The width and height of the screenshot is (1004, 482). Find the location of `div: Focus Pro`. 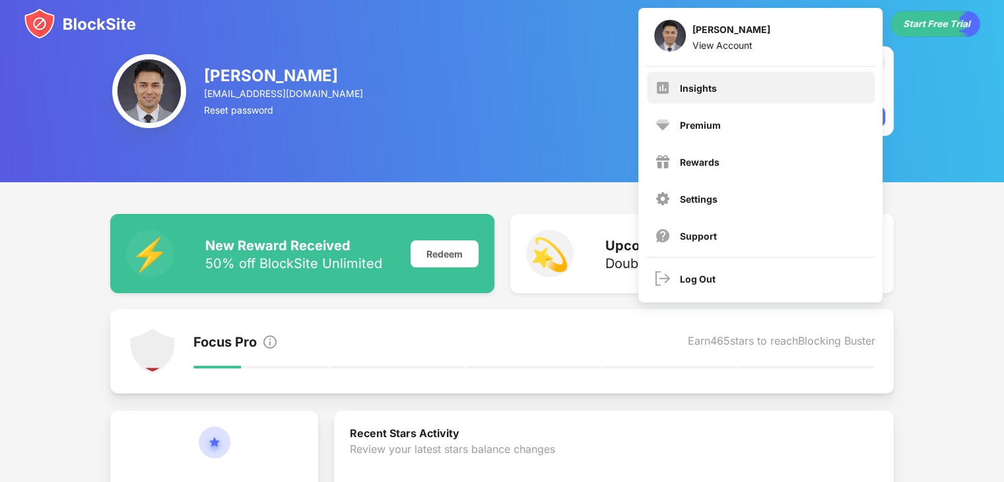

div: Focus Pro is located at coordinates (225, 343).